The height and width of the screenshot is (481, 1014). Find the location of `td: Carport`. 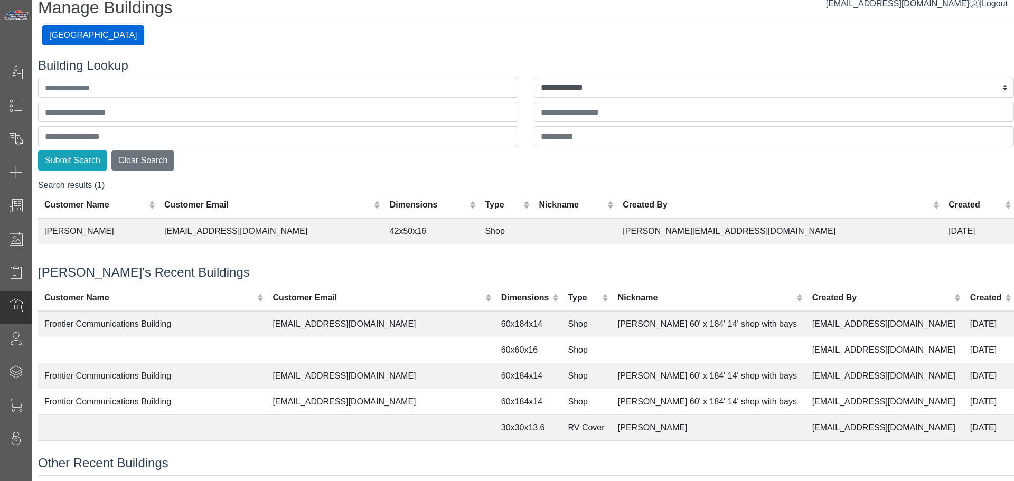

td: Carport is located at coordinates (587, 453).